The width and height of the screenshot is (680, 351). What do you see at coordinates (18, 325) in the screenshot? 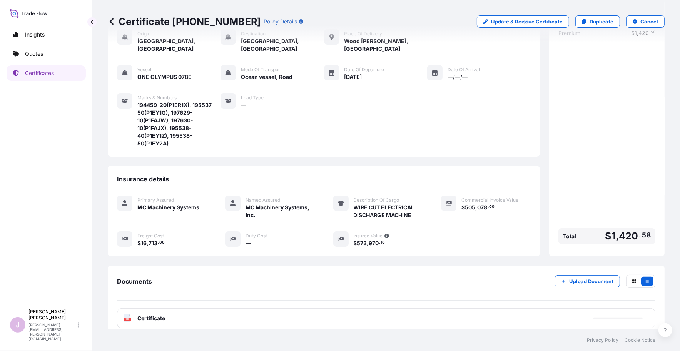
I see `span: J` at bounding box center [18, 325].